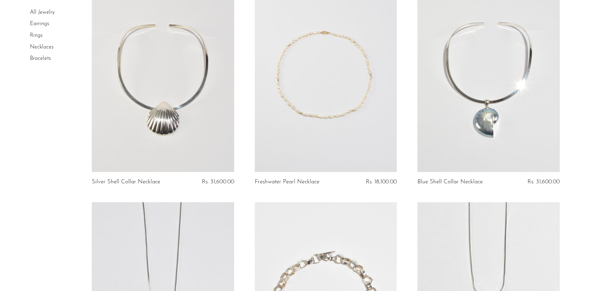 The image size is (600, 291). Describe the element at coordinates (450, 182) in the screenshot. I see `a: Blue Shell Collar Necklace` at that location.